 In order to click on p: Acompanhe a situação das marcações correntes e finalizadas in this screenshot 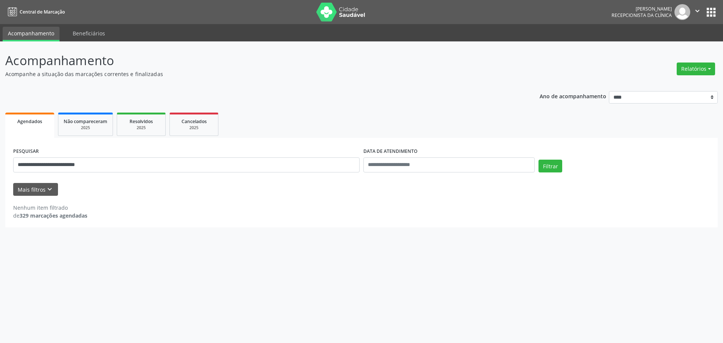, I will do `click(255, 74)`.